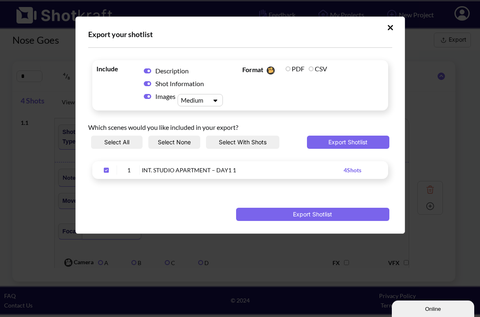 This screenshot has width=480, height=317. What do you see at coordinates (172, 70) in the screenshot?
I see `span: Description` at bounding box center [172, 70].